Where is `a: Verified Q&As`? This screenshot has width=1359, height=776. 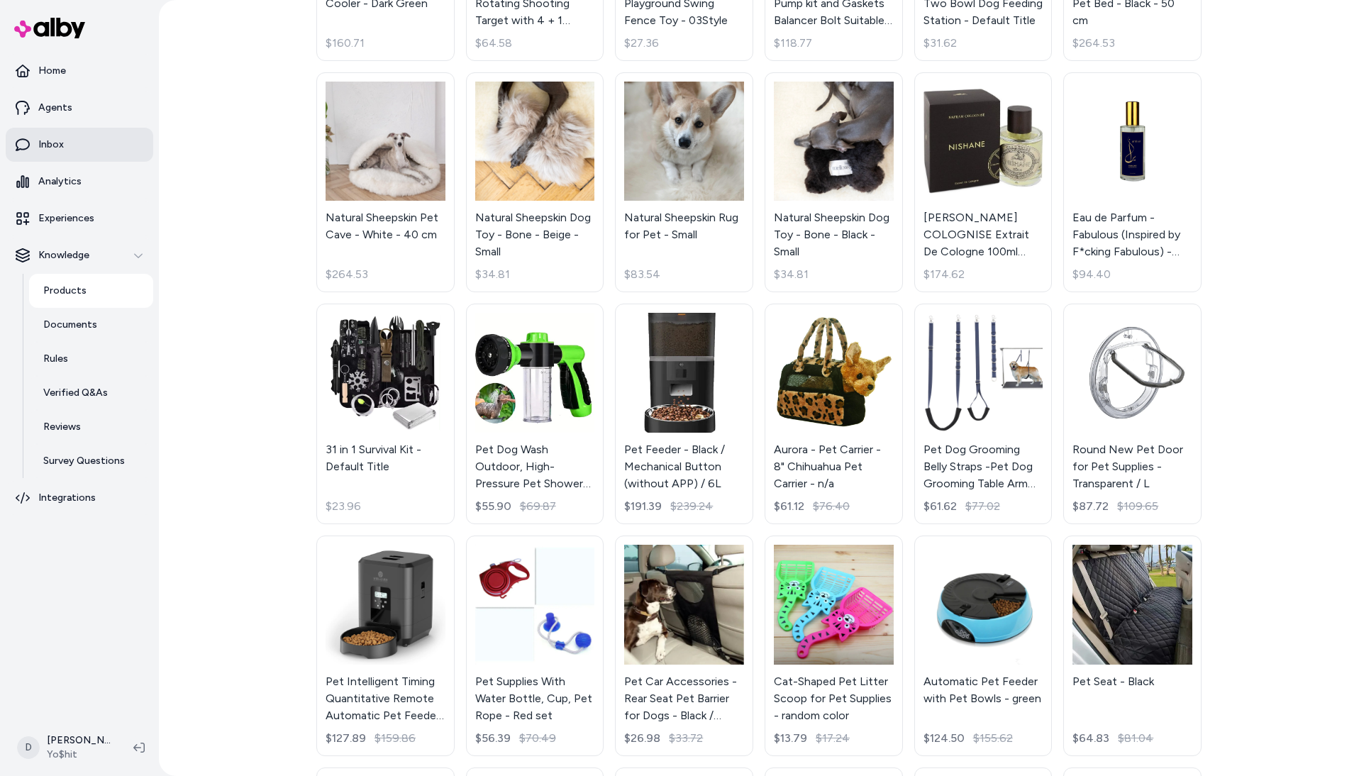 a: Verified Q&As is located at coordinates (91, 393).